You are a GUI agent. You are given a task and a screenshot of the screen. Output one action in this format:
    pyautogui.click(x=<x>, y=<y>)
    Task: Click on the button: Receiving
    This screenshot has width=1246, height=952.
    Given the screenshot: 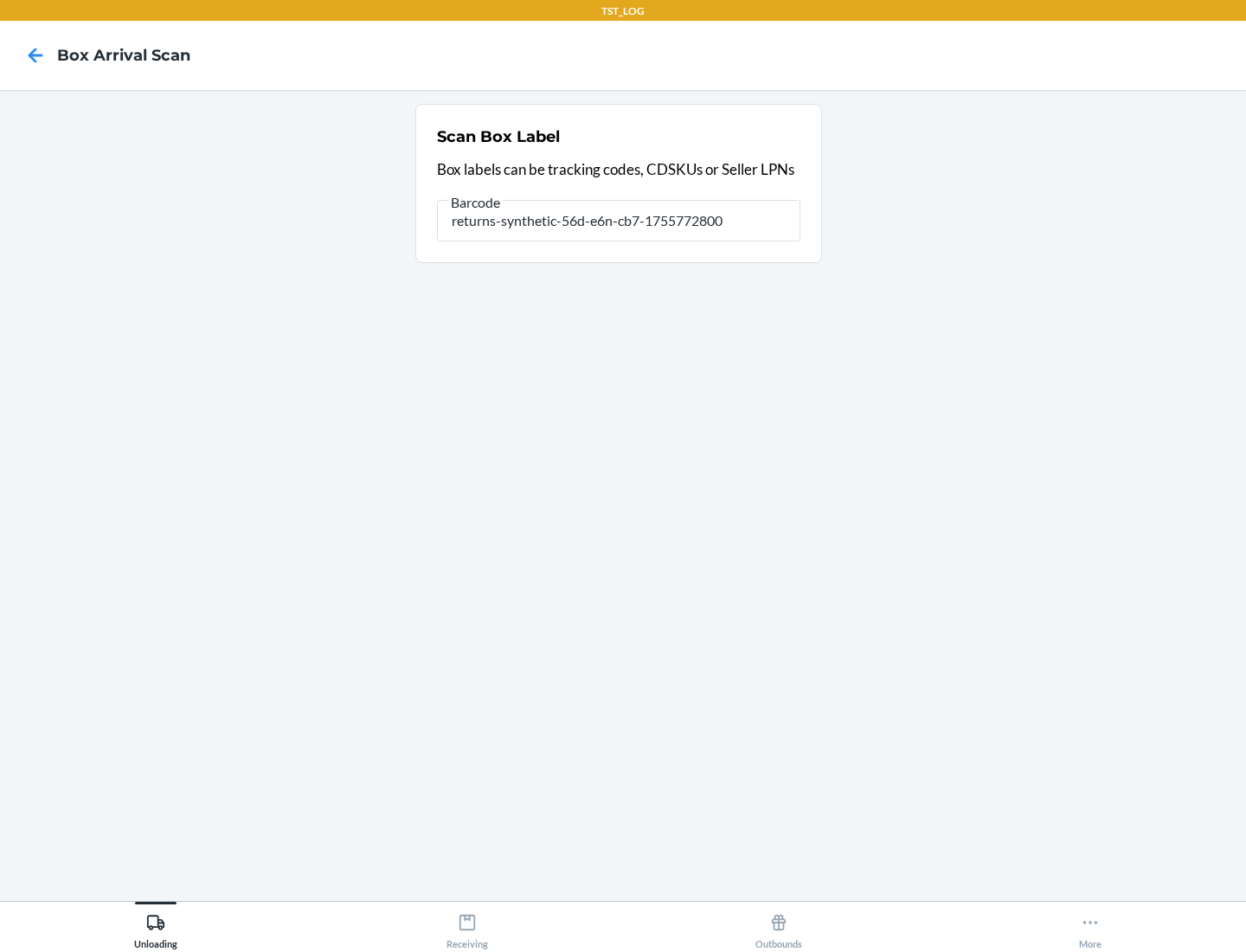 What is the action you would take?
    pyautogui.click(x=468, y=925)
    